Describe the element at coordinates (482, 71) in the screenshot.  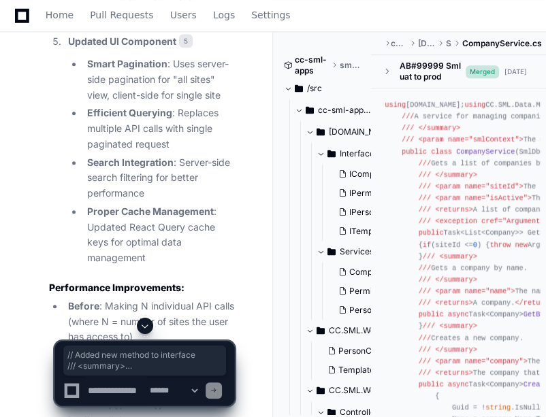
I see `span: Merged` at that location.